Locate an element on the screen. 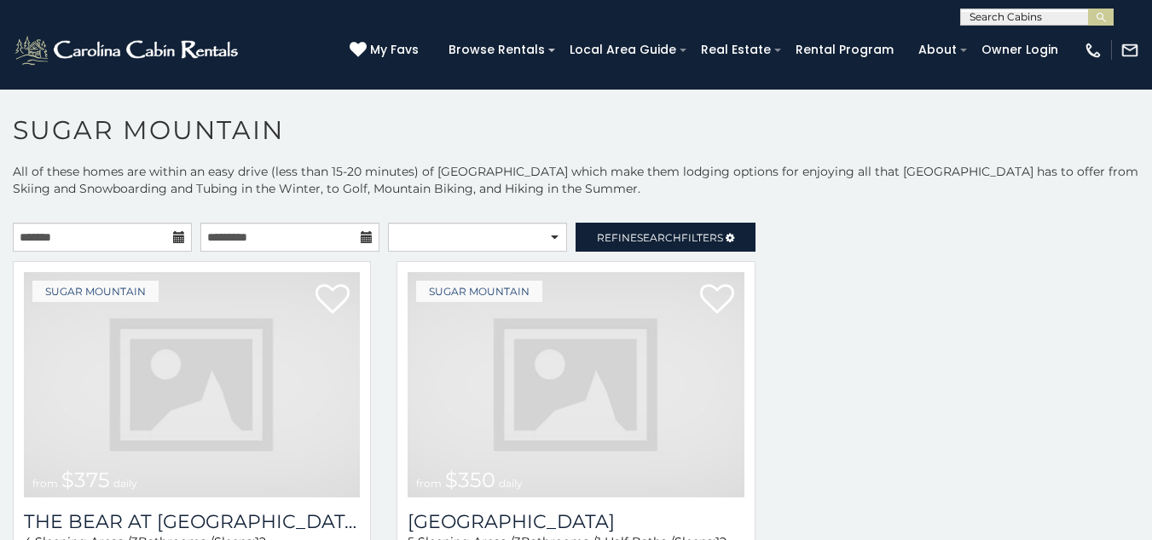  a: Real Estate is located at coordinates (736, 49).